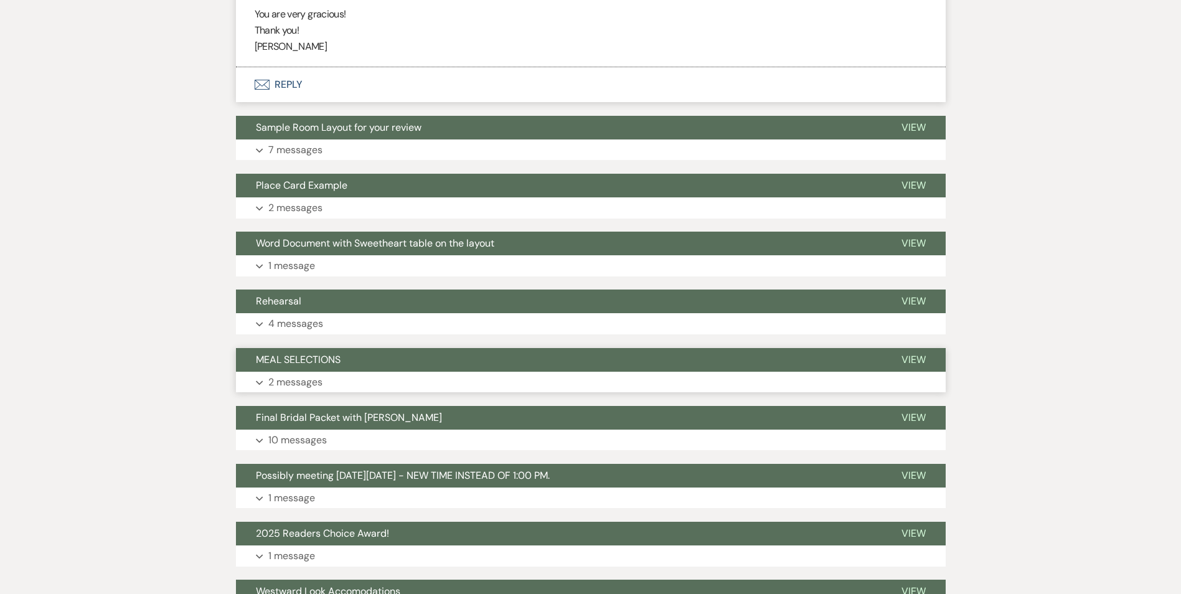  Describe the element at coordinates (558, 243) in the screenshot. I see `button: Word Document with Sweetheart table on the layout` at that location.